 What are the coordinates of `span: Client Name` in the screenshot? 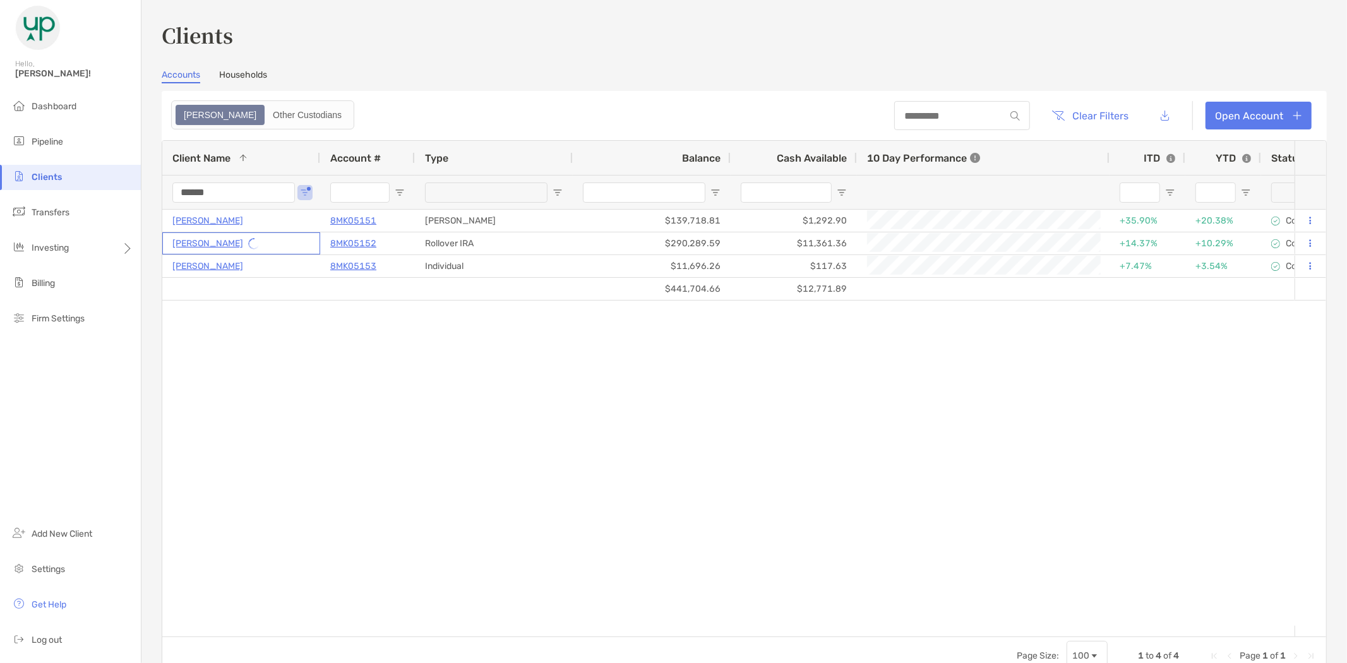 It's located at (202, 158).